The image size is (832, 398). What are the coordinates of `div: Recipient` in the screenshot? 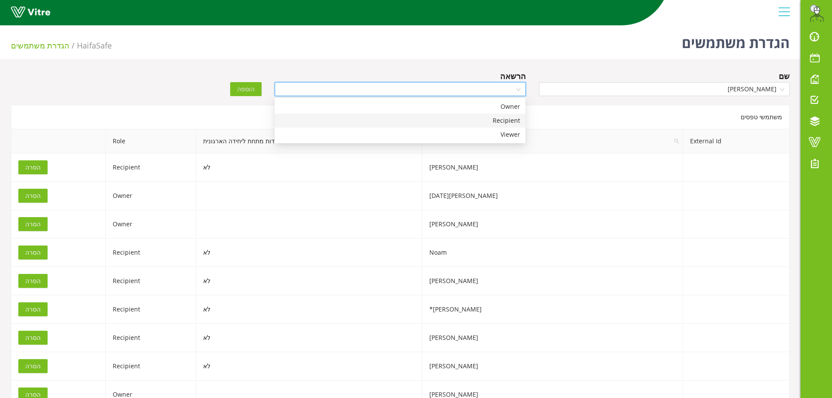 It's located at (400, 121).